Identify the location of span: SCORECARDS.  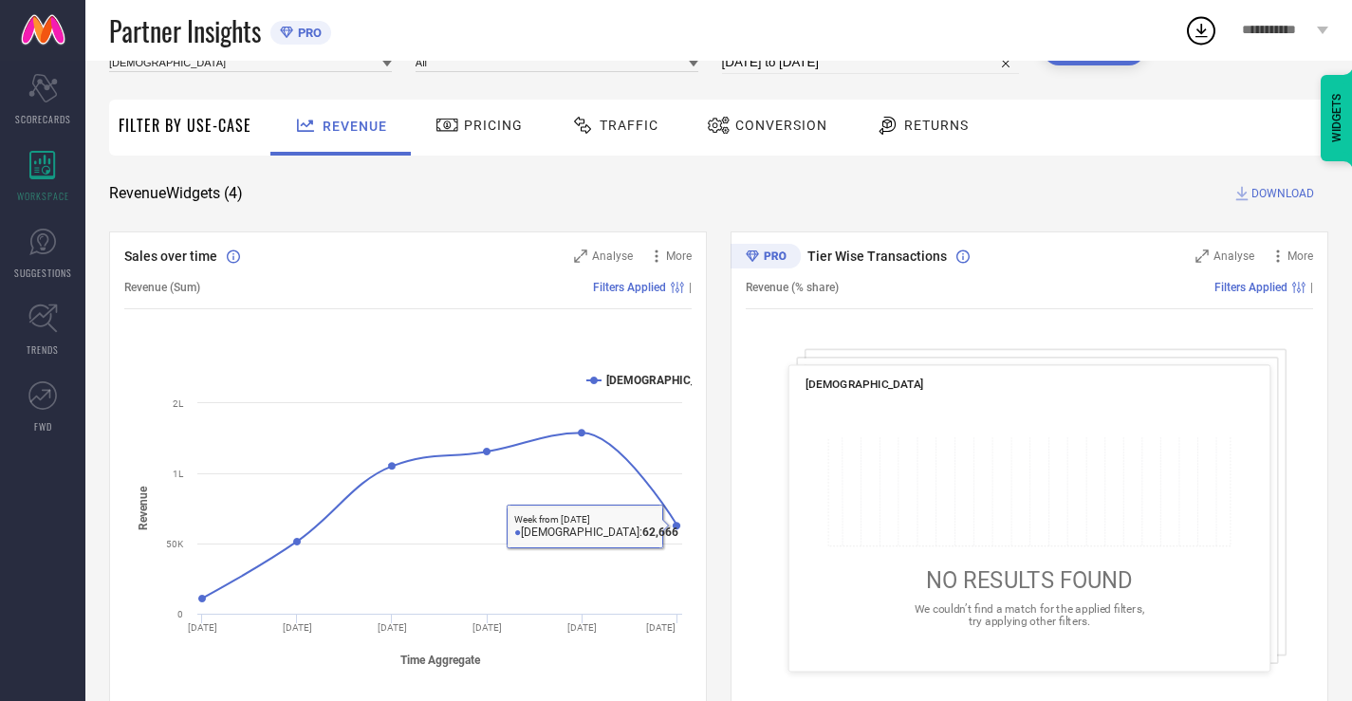
(43, 119).